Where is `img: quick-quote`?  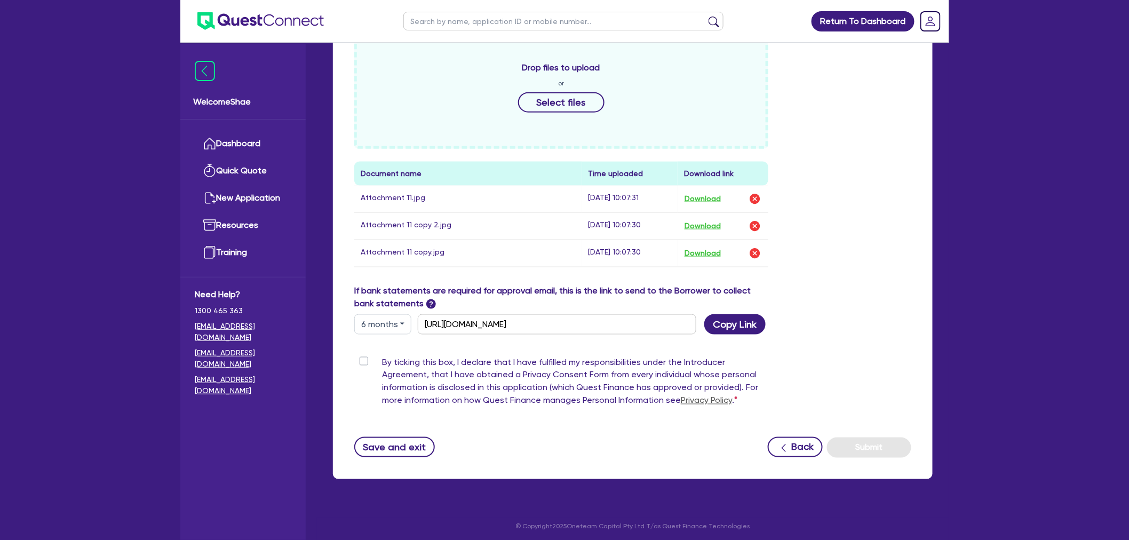 img: quick-quote is located at coordinates (210, 171).